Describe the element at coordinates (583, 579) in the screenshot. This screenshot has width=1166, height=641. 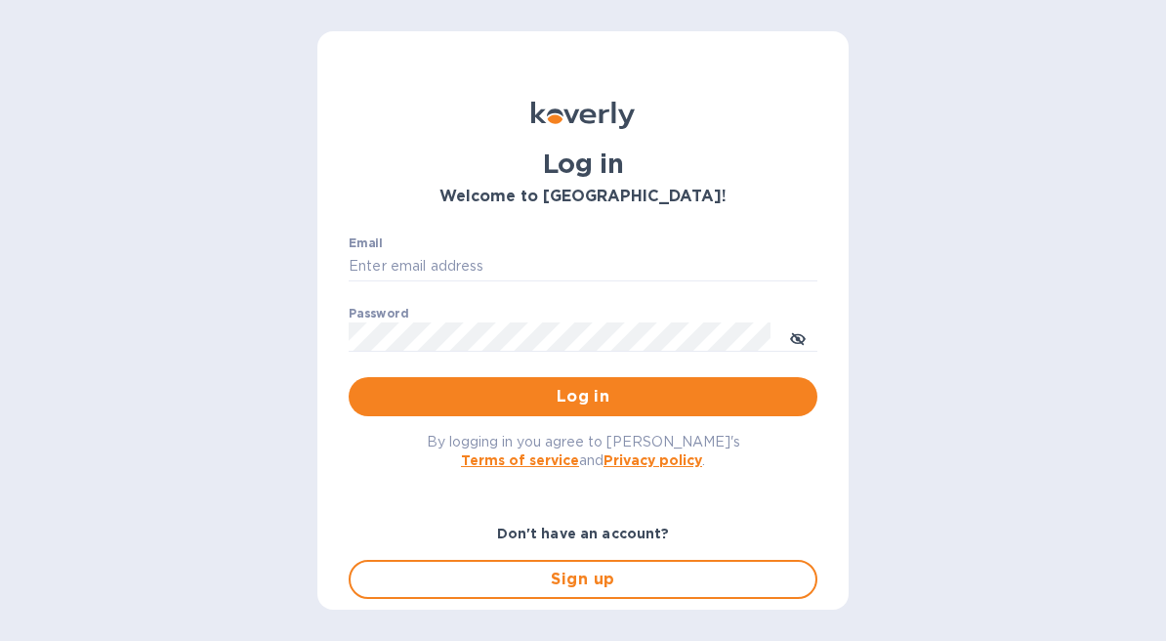
I see `button: Sign up` at that location.